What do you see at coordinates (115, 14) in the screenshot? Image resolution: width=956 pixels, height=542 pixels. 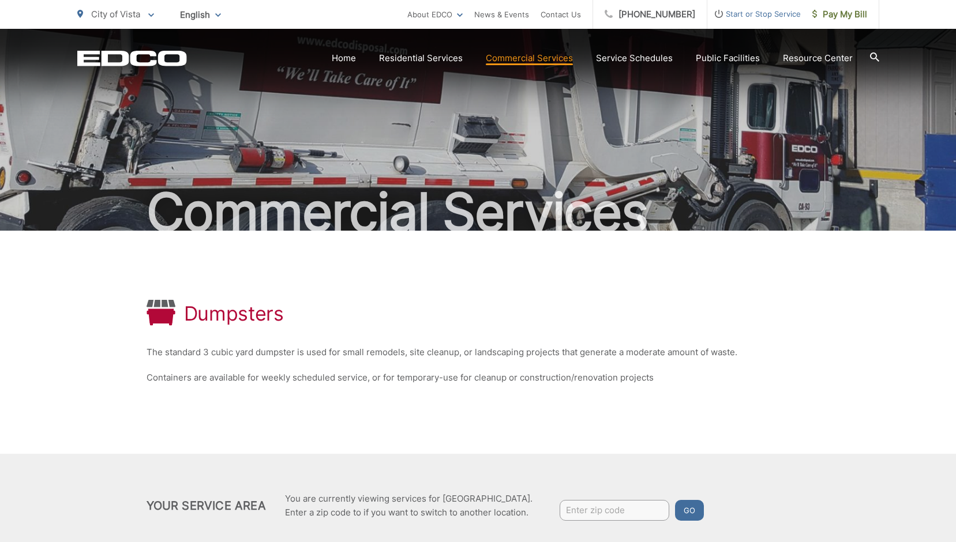 I see `span: City of Vista` at bounding box center [115, 14].